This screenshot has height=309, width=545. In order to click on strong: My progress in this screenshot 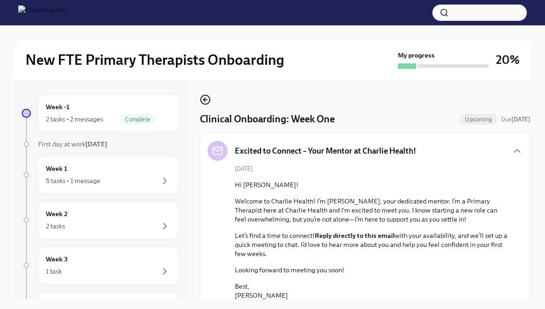, I will do `click(416, 55)`.